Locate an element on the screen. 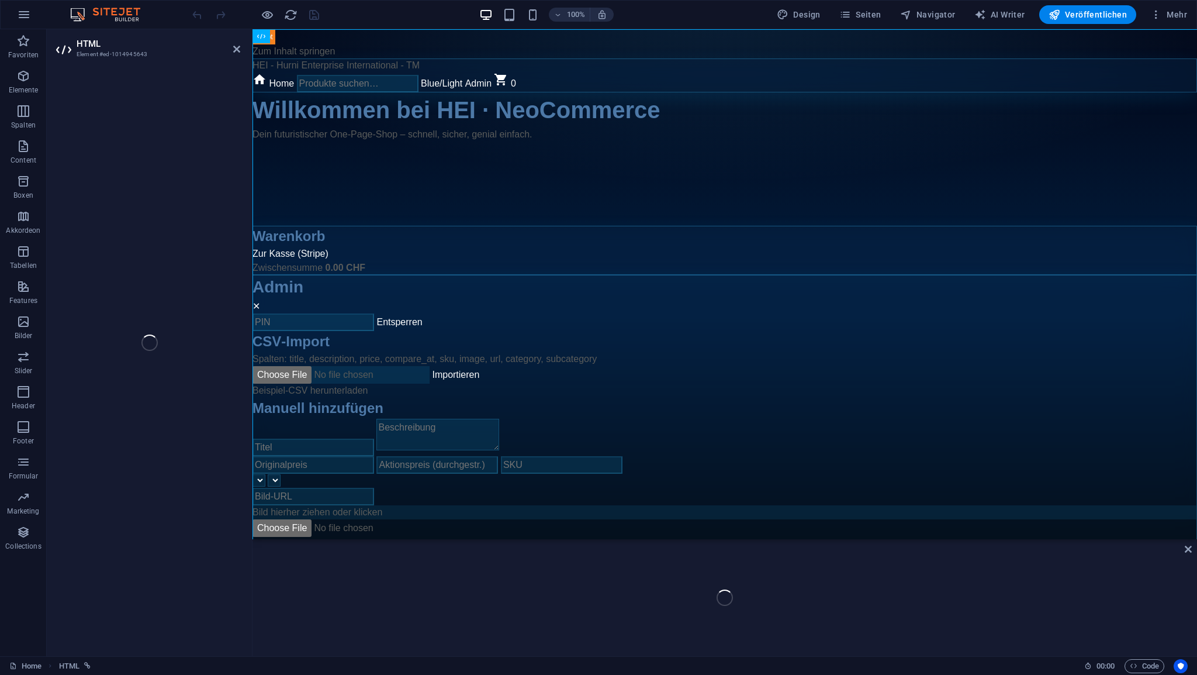  h6: 100% is located at coordinates (576, 15).